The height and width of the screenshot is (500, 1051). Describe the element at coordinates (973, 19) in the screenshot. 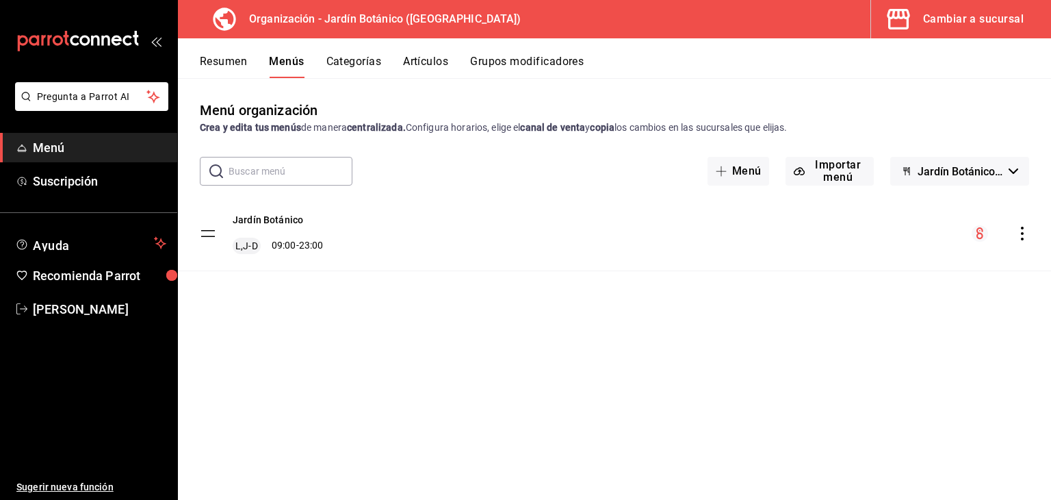

I see `div: Cambiar a sucursal` at that location.